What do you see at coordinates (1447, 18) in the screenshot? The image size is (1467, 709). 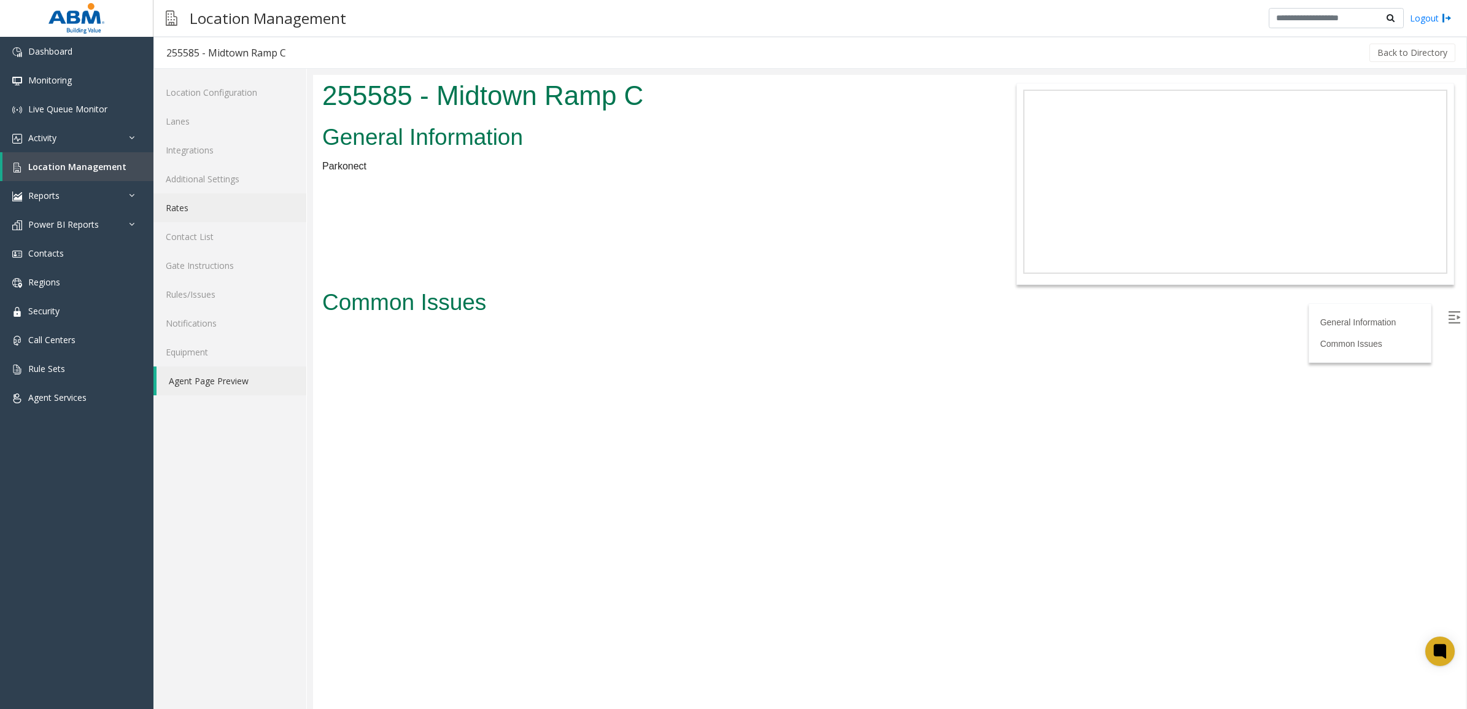 I see `img: logout` at bounding box center [1447, 18].